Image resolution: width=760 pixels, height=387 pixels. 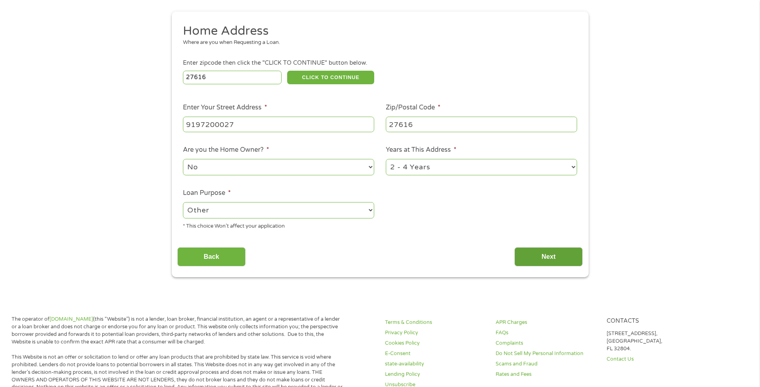 What do you see at coordinates (435, 353) in the screenshot?
I see `a: E-Consent` at bounding box center [435, 353].